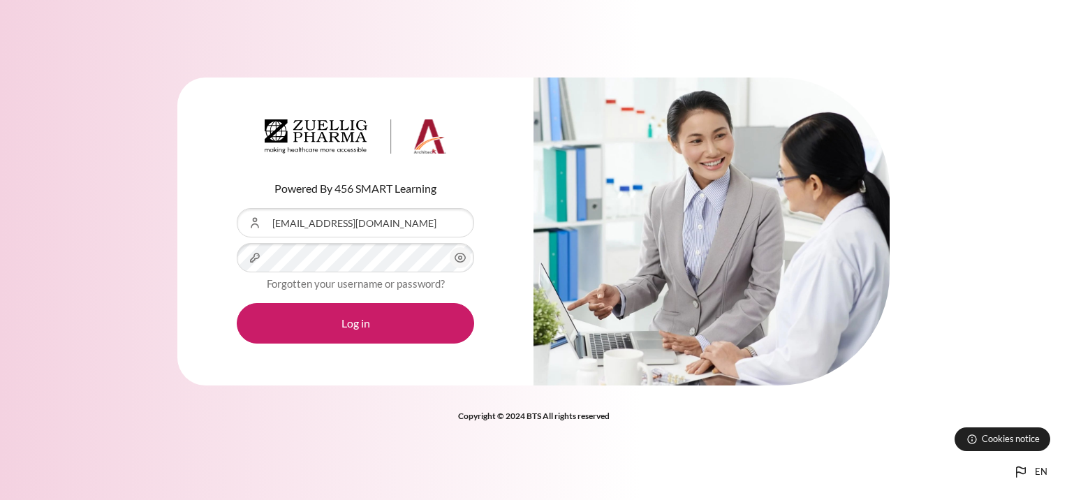  What do you see at coordinates (1030, 472) in the screenshot?
I see `button: Languages` at bounding box center [1030, 472].